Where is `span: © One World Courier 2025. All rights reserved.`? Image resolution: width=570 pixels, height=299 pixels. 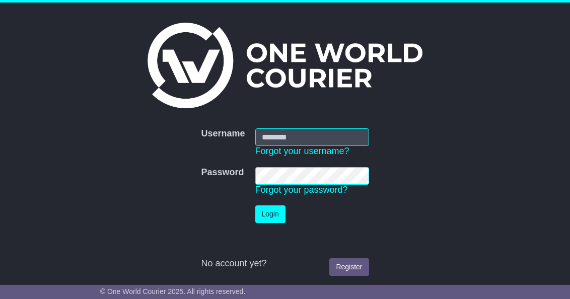
span: © One World Courier 2025. All rights reserved. is located at coordinates (173, 291).